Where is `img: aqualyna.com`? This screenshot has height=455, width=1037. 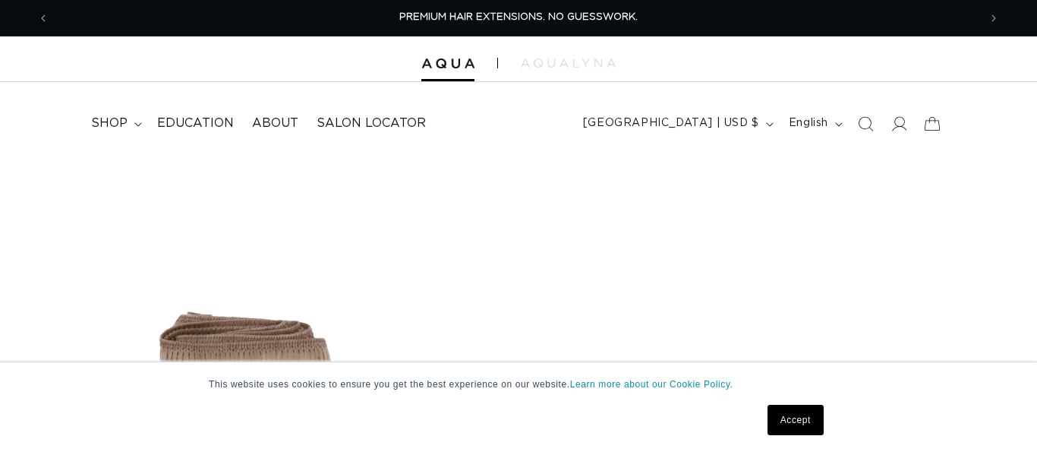
img: aqualyna.com is located at coordinates (568, 63).